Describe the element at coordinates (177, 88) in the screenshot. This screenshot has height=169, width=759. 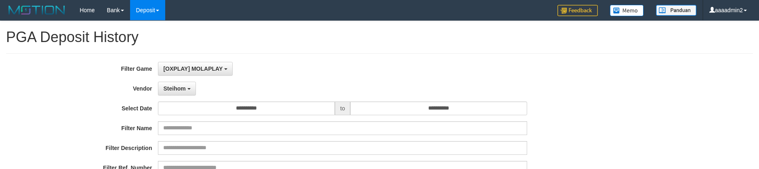
I see `button: Steihom` at that location.